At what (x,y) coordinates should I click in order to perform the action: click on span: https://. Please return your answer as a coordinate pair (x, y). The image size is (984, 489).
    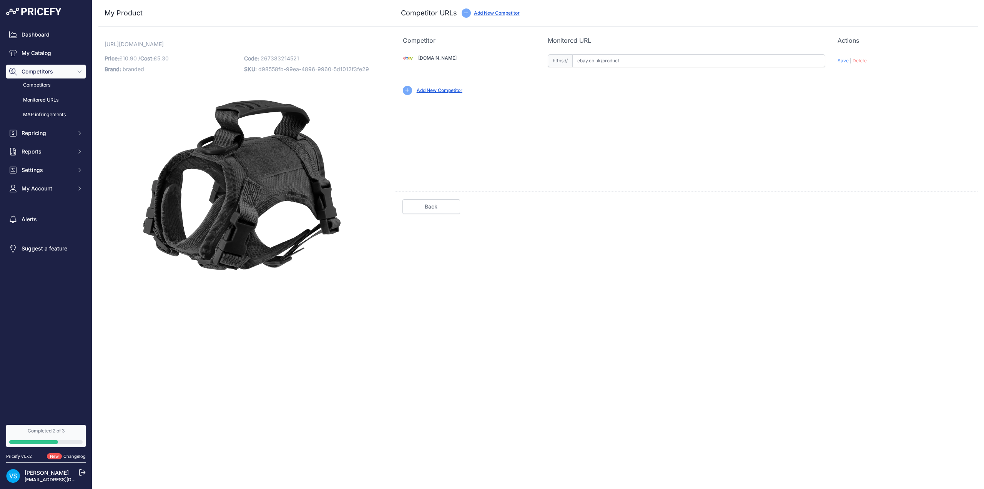
    Looking at the image, I should click on (560, 61).